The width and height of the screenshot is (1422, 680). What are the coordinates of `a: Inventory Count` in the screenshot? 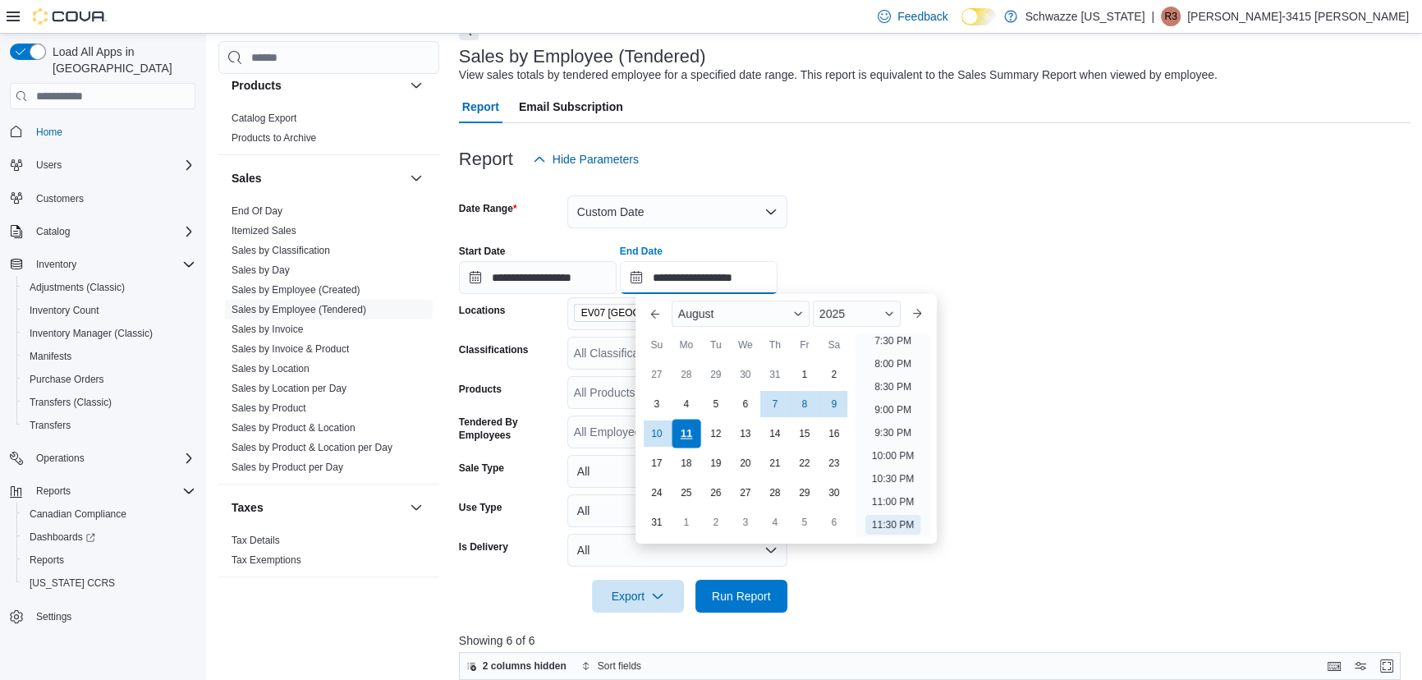 It's located at (64, 310).